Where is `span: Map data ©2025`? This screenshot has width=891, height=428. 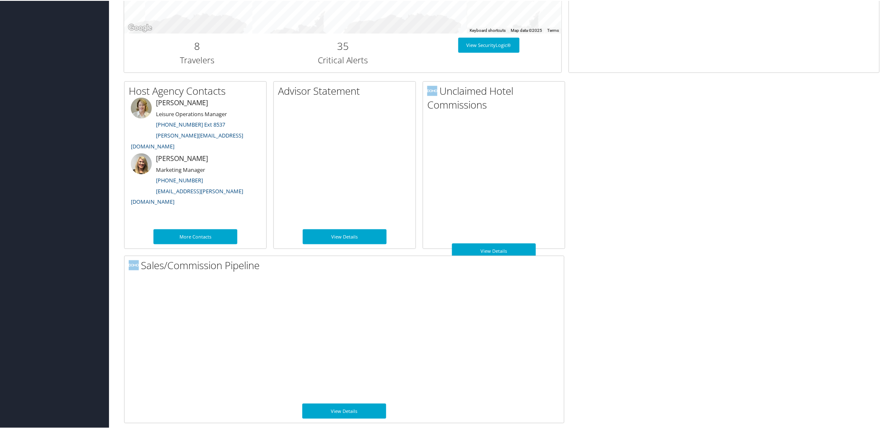
span: Map data ©2025 is located at coordinates (526, 29).